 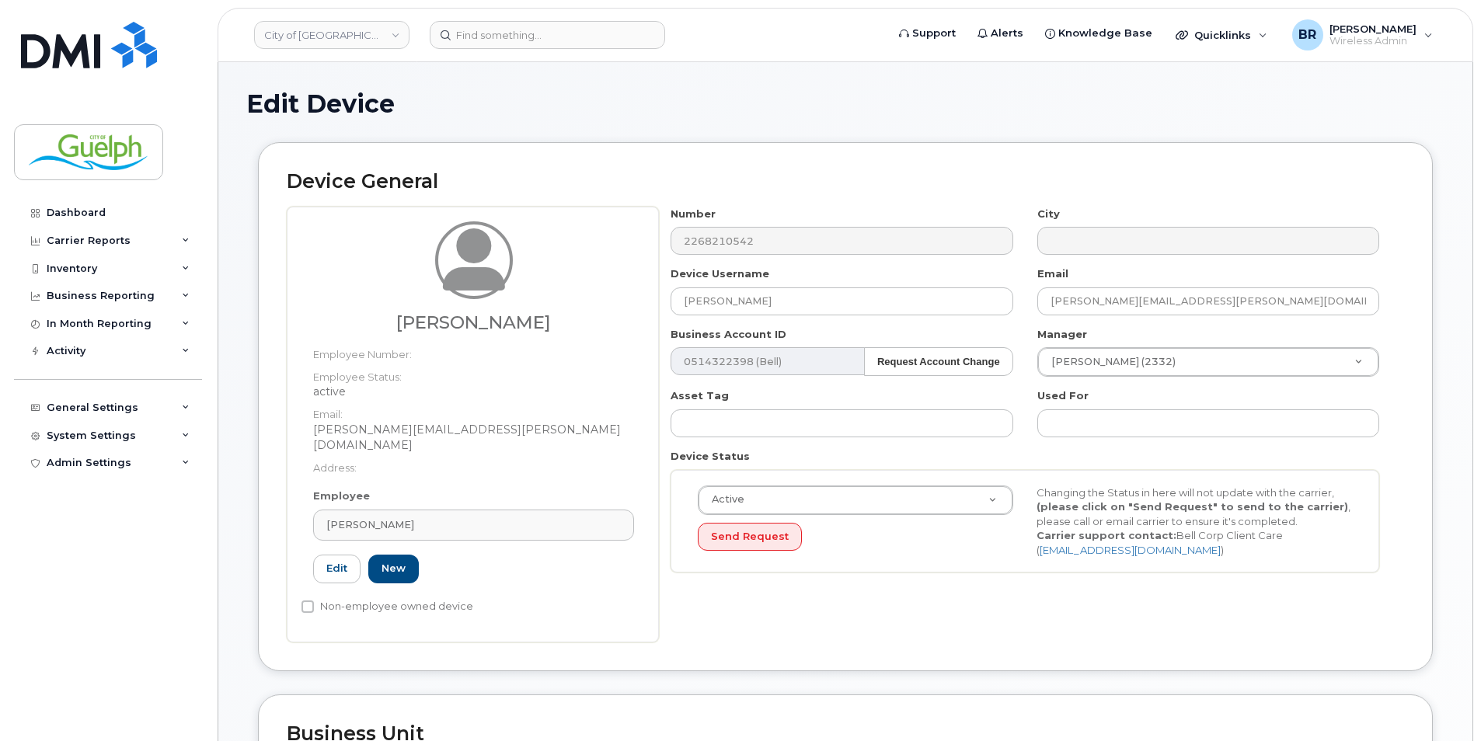 What do you see at coordinates (387, 607) in the screenshot?
I see `label: Non-employee owned device` at bounding box center [387, 607].